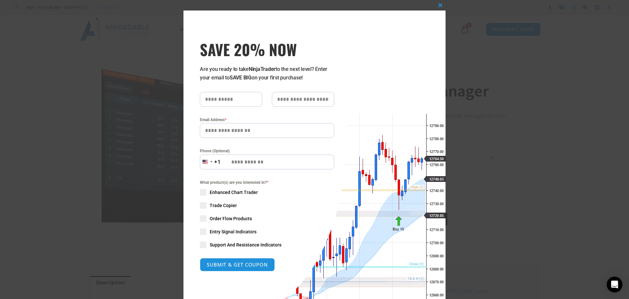 This screenshot has width=629, height=299. What do you see at coordinates (223, 205) in the screenshot?
I see `span: Trade Copier` at bounding box center [223, 205].